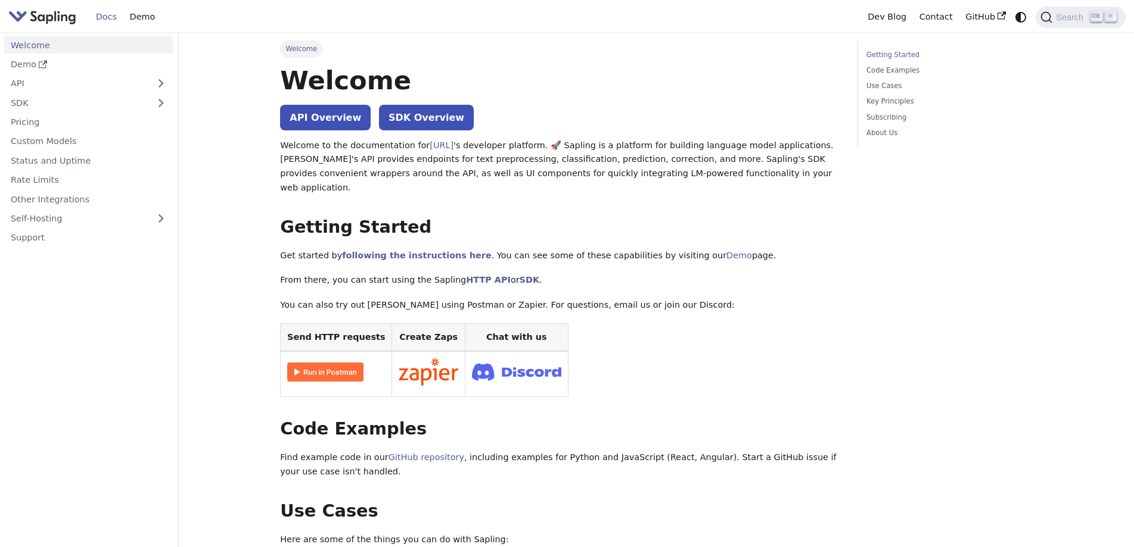 Image resolution: width=1134 pixels, height=547 pixels. What do you see at coordinates (1110, 17) in the screenshot?
I see `kbd: K` at bounding box center [1110, 17].